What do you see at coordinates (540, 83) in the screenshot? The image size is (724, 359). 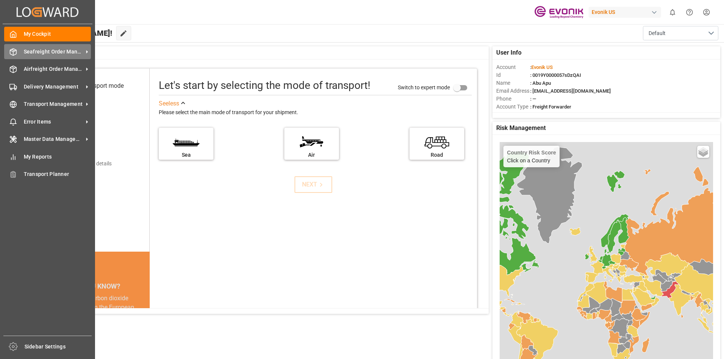 I see `span: : Abu Apu` at bounding box center [540, 83].